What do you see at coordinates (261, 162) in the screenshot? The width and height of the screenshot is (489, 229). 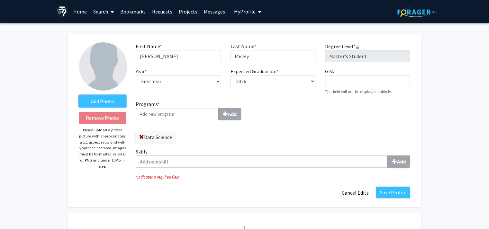 I see `input: SkillsAdd` at bounding box center [261, 162].